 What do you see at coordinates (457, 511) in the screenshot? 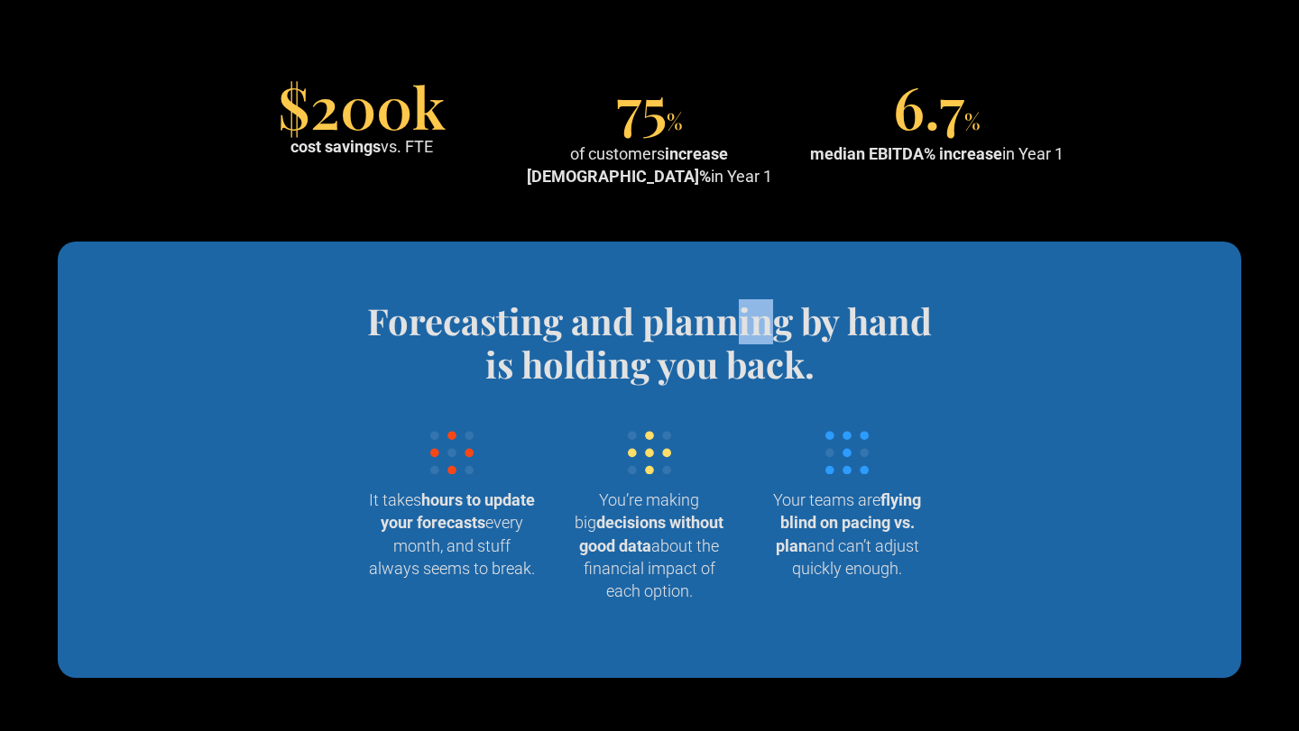
I see `strong: hours to update your forecasts` at bounding box center [457, 511].